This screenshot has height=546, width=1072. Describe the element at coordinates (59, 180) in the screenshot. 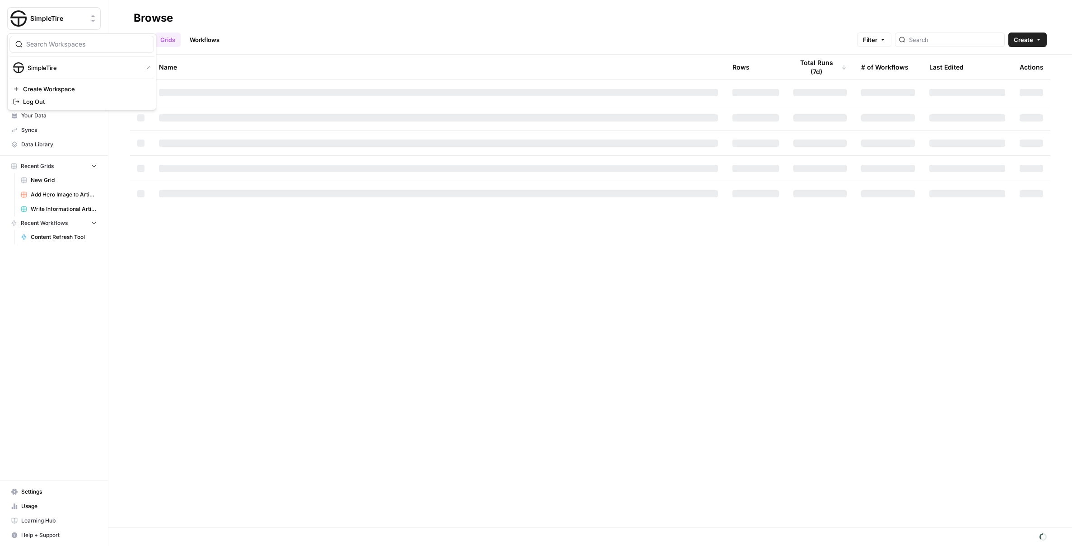

I see `a: New Grid` at that location.